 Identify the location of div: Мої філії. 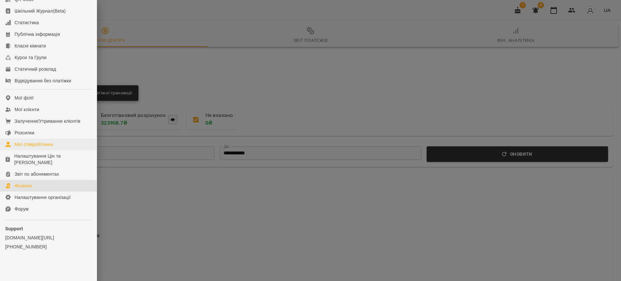
(24, 98).